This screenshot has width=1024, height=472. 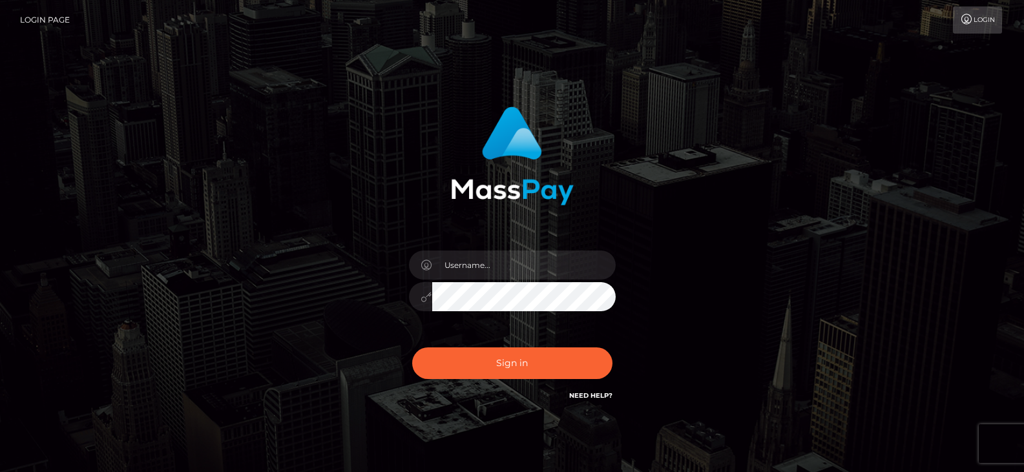 What do you see at coordinates (512, 363) in the screenshot?
I see `button: Sign in` at bounding box center [512, 363].